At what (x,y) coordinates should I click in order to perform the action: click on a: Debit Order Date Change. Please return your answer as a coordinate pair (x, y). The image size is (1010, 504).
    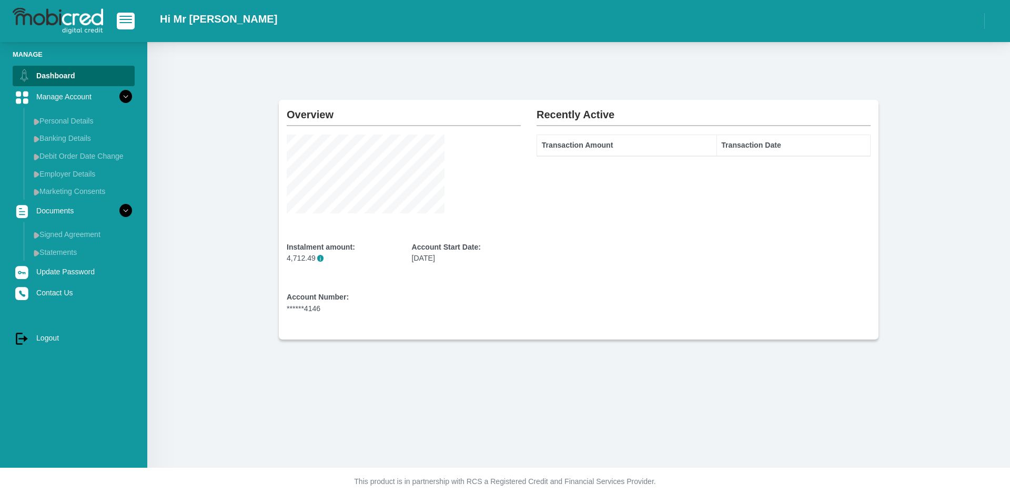
    Looking at the image, I should click on (82, 156).